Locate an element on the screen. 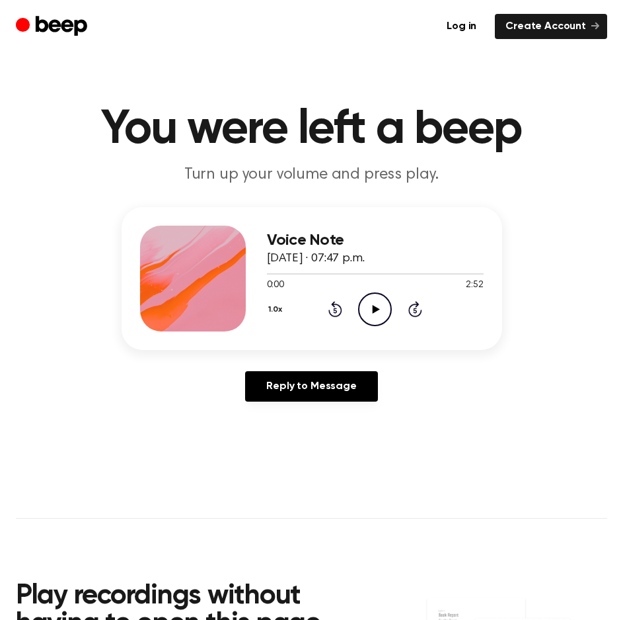  a: Reply to Message is located at coordinates (311, 386).